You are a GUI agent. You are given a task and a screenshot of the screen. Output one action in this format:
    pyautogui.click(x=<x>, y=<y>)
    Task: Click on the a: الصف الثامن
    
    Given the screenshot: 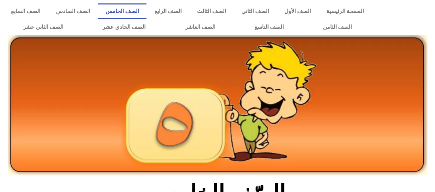 What is the action you would take?
    pyautogui.click(x=337, y=27)
    